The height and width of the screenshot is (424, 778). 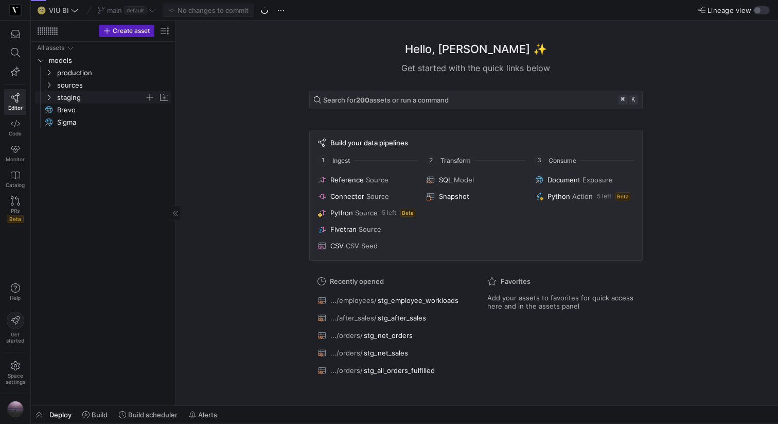 What do you see at coordinates (15, 409) in the screenshot?
I see `img: https://storage.googleapis.com/y42-prod-data-exchange/images/VtGnwq41pAtzV0SzErAhijSx9Rgo16q39DKO...` at bounding box center [15, 409].